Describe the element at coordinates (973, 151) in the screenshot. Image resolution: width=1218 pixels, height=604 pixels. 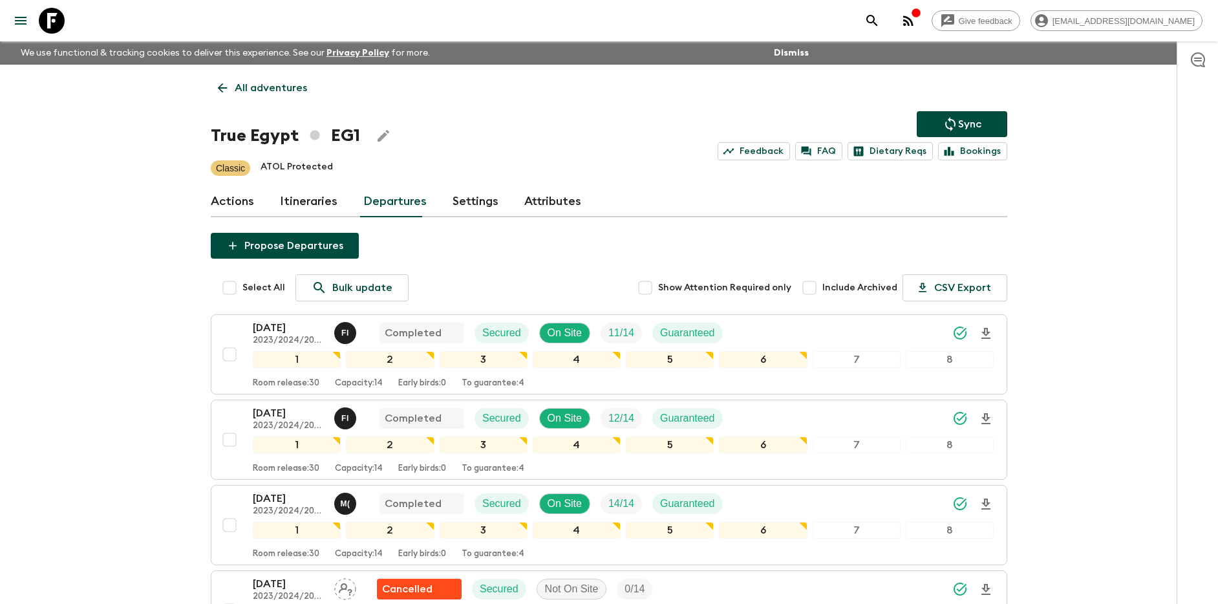
I see `a: Bookings` at that location.